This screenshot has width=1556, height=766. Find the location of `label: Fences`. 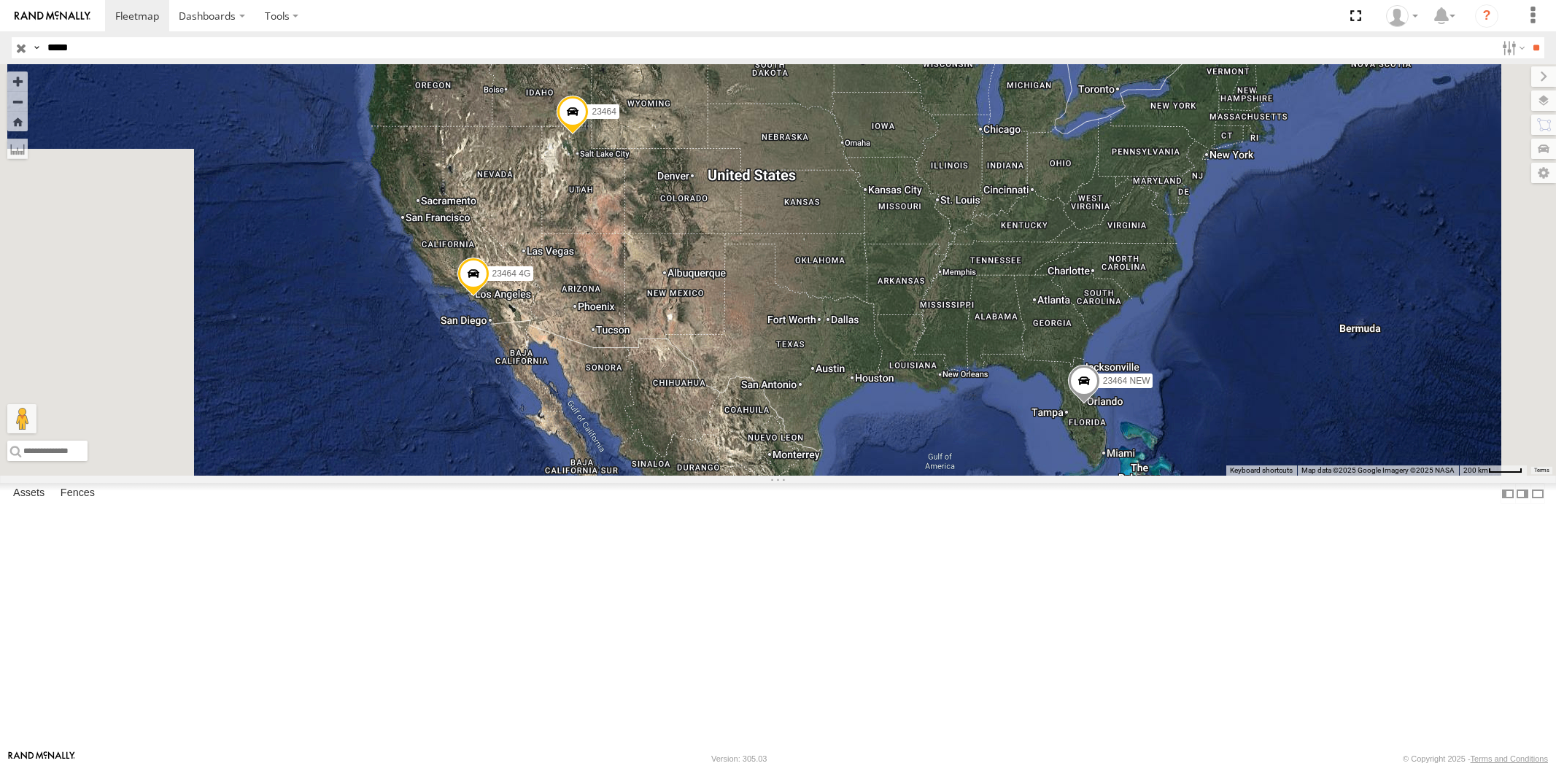

label: Fences is located at coordinates (77, 494).